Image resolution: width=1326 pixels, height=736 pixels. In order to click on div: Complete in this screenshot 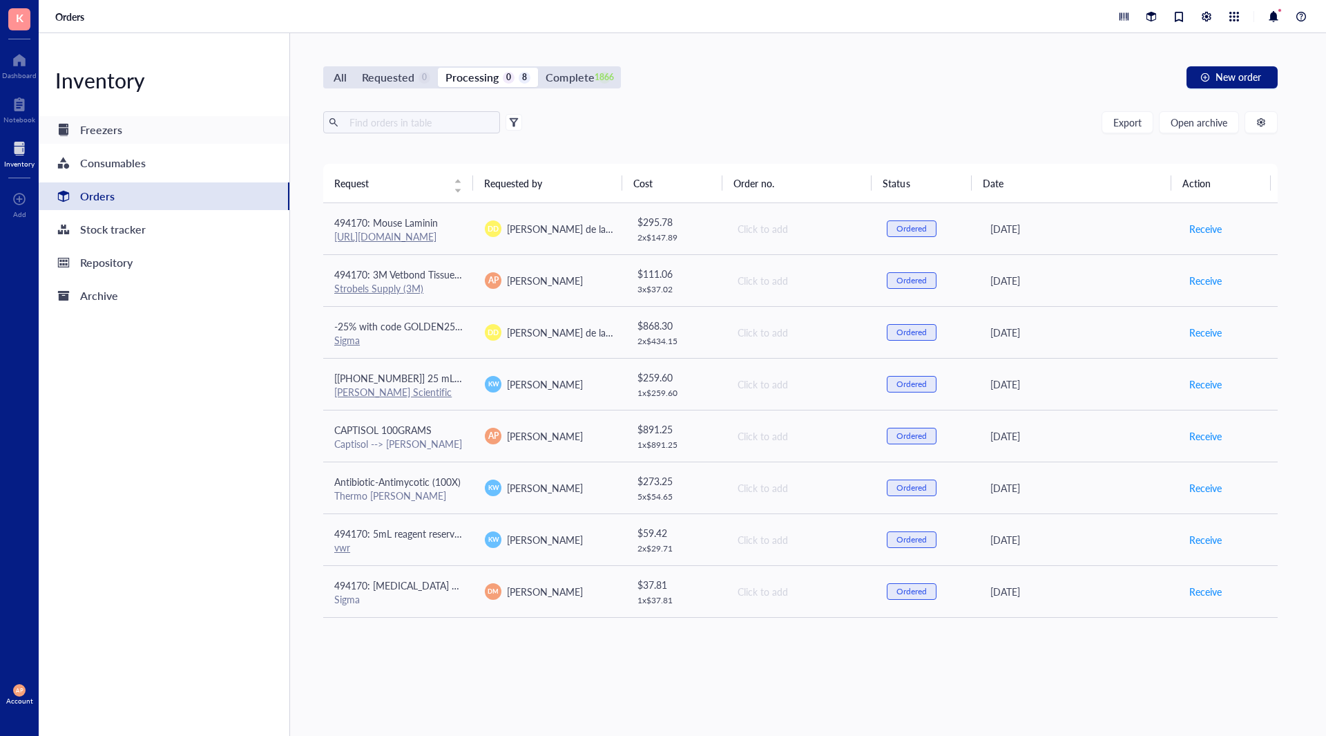, I will do `click(570, 77)`.